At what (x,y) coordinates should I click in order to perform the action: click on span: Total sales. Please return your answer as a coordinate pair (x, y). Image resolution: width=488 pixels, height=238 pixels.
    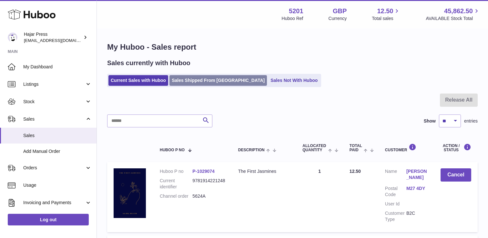
    Looking at the image, I should click on (386, 18).